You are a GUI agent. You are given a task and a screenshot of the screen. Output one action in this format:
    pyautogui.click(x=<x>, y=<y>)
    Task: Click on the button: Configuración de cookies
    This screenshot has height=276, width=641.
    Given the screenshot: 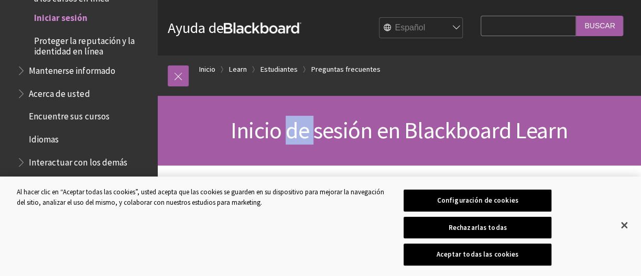 What is the action you would take?
    pyautogui.click(x=477, y=201)
    